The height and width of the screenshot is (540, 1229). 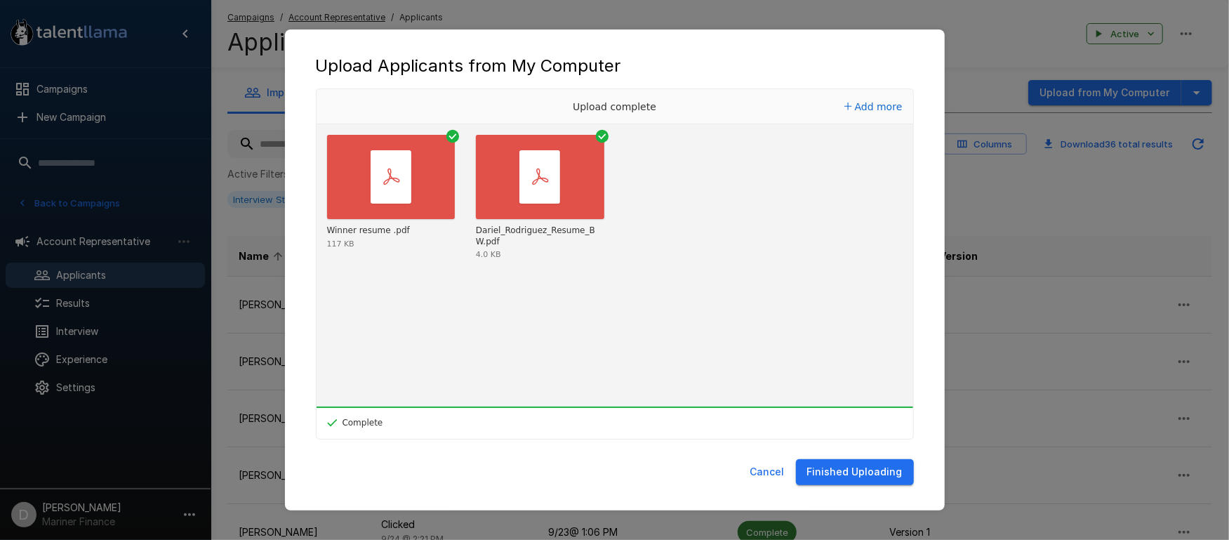 What do you see at coordinates (368, 231) in the screenshot?
I see `div: Winner resume .pdf` at bounding box center [368, 231].